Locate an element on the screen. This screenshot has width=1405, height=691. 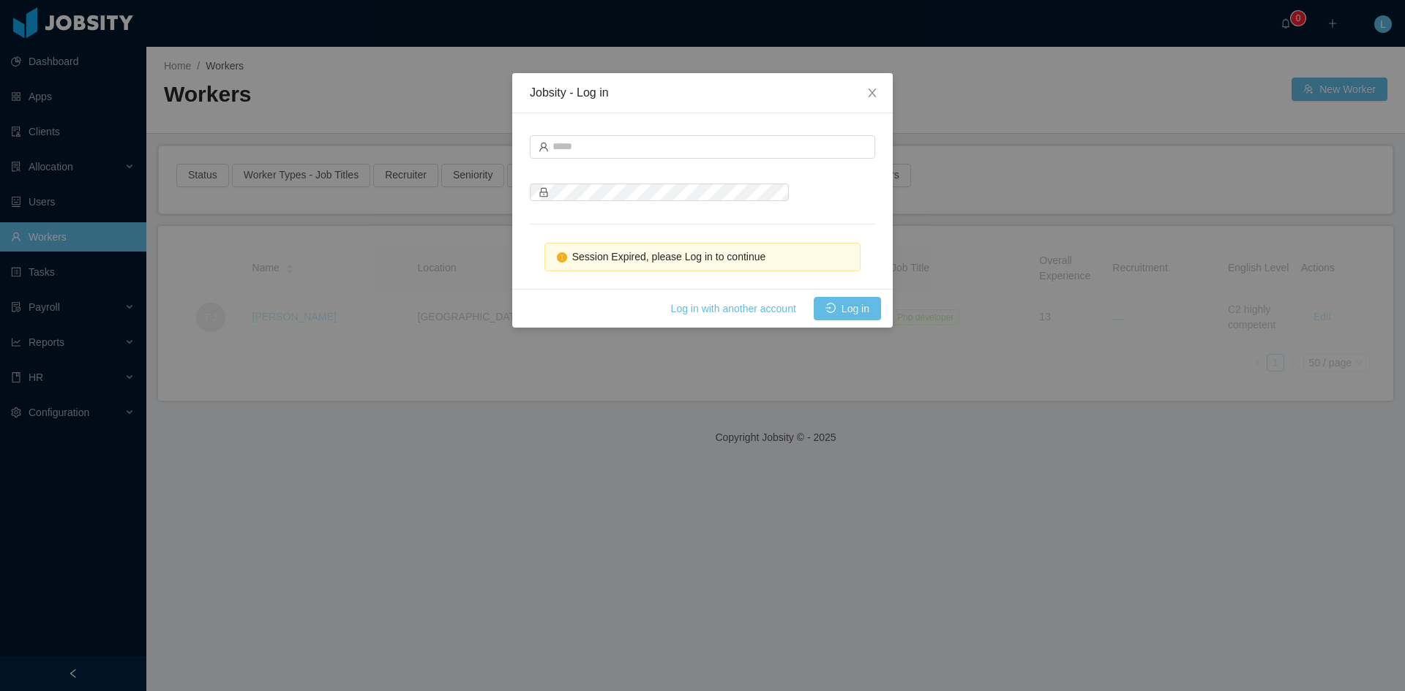
button: Close is located at coordinates (872, 94).